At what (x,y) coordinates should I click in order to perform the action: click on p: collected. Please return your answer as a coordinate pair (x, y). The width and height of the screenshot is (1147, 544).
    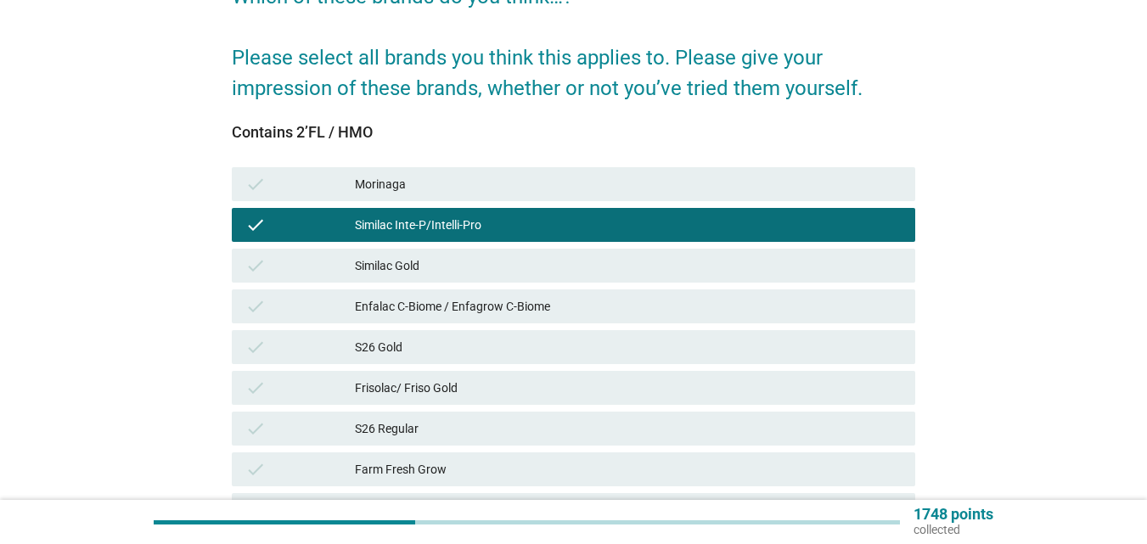
    Looking at the image, I should click on (954, 530).